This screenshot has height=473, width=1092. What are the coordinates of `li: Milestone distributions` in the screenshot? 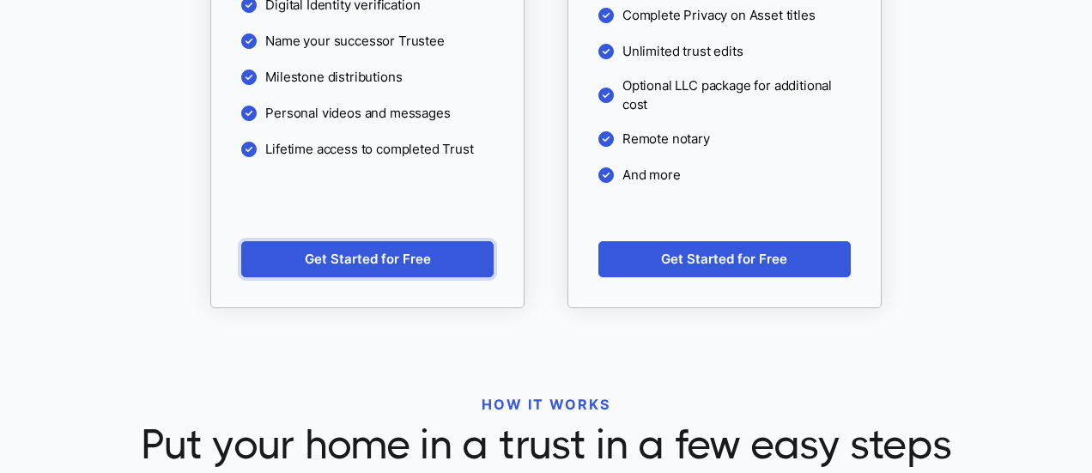 It's located at (367, 77).